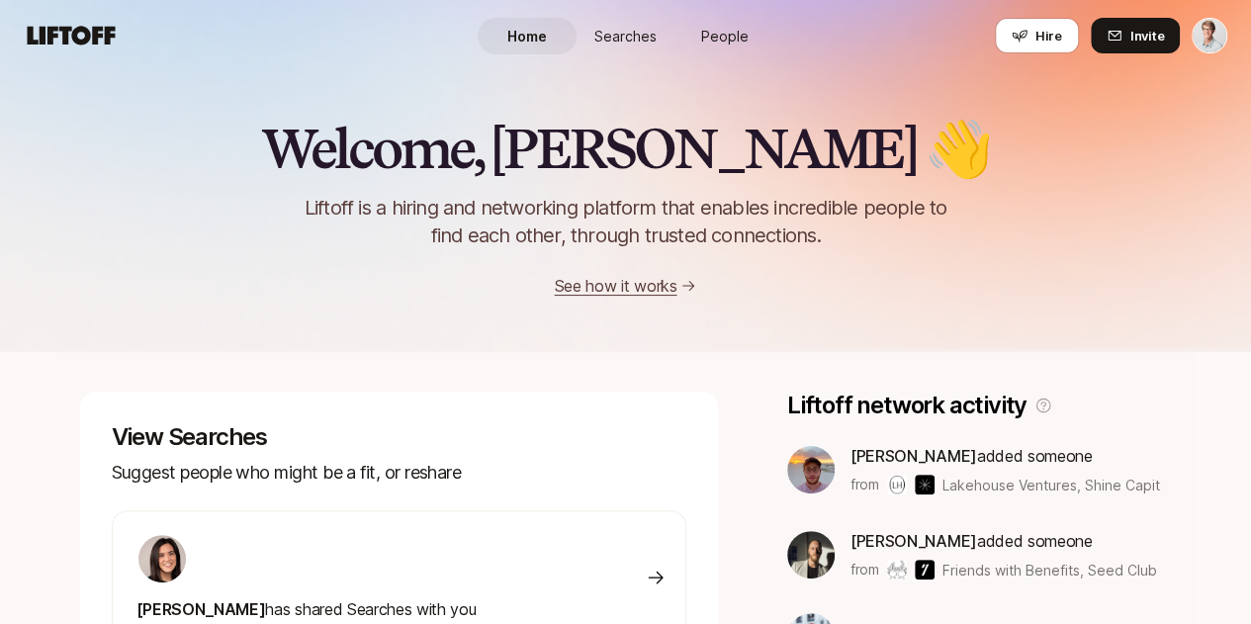  Describe the element at coordinates (527, 36) in the screenshot. I see `span: Home` at that location.